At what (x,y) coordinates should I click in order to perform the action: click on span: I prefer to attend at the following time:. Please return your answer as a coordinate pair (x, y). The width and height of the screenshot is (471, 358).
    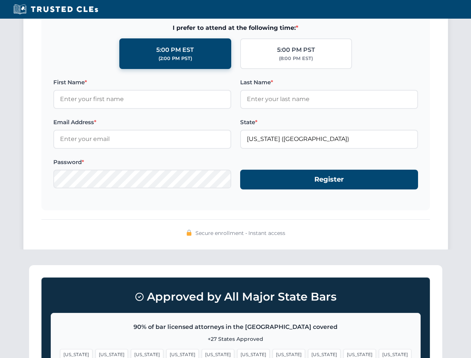
    Looking at the image, I should click on (236, 28).